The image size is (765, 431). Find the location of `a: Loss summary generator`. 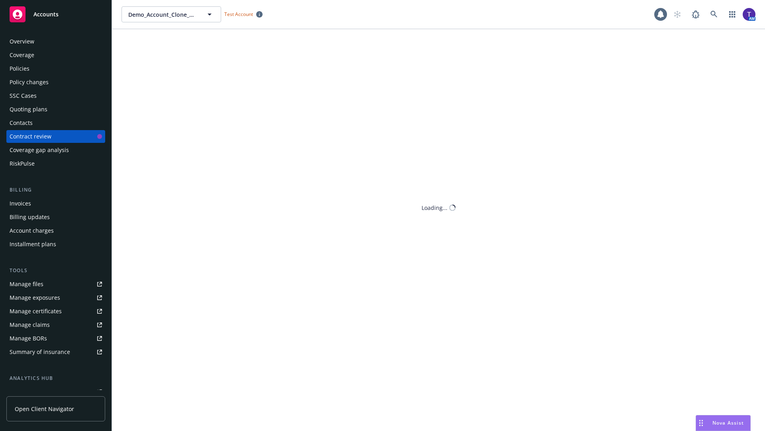

a: Loss summary generator is located at coordinates (56, 391).